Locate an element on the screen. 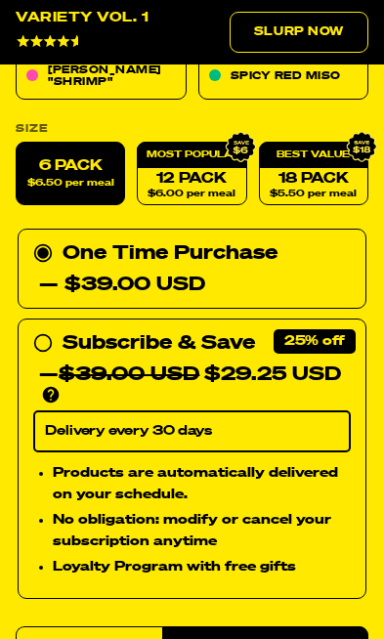 The image size is (384, 639). li: No obligation: modify or cancel your subscription anytime is located at coordinates (201, 531).